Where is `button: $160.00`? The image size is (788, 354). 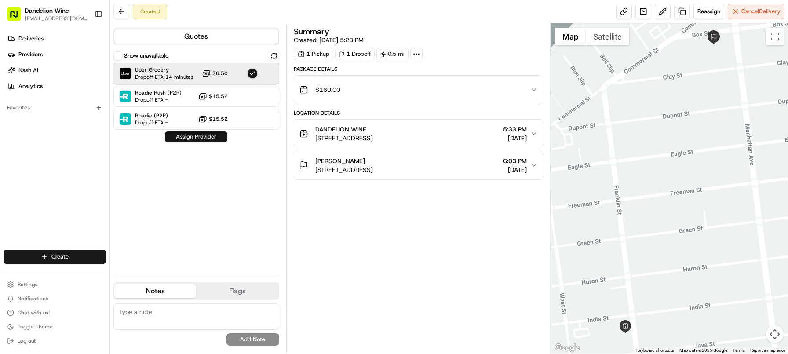
button: $160.00 is located at coordinates (418, 90).